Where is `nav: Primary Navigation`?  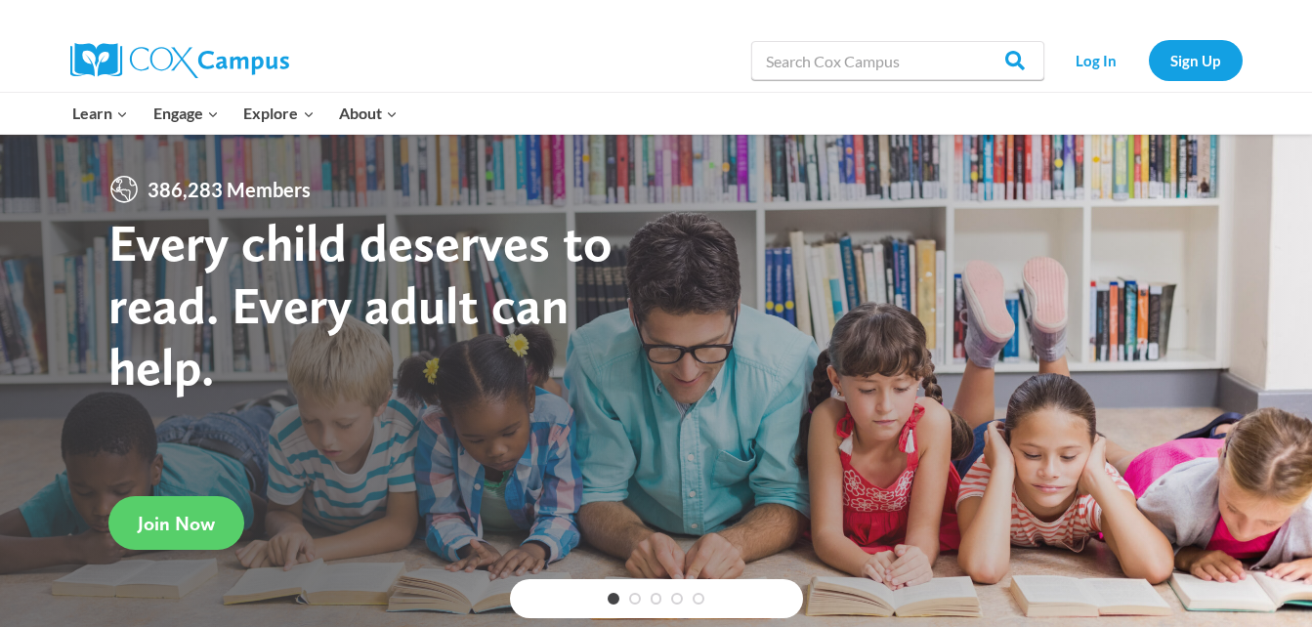
nav: Primary Navigation is located at coordinates (235, 113).